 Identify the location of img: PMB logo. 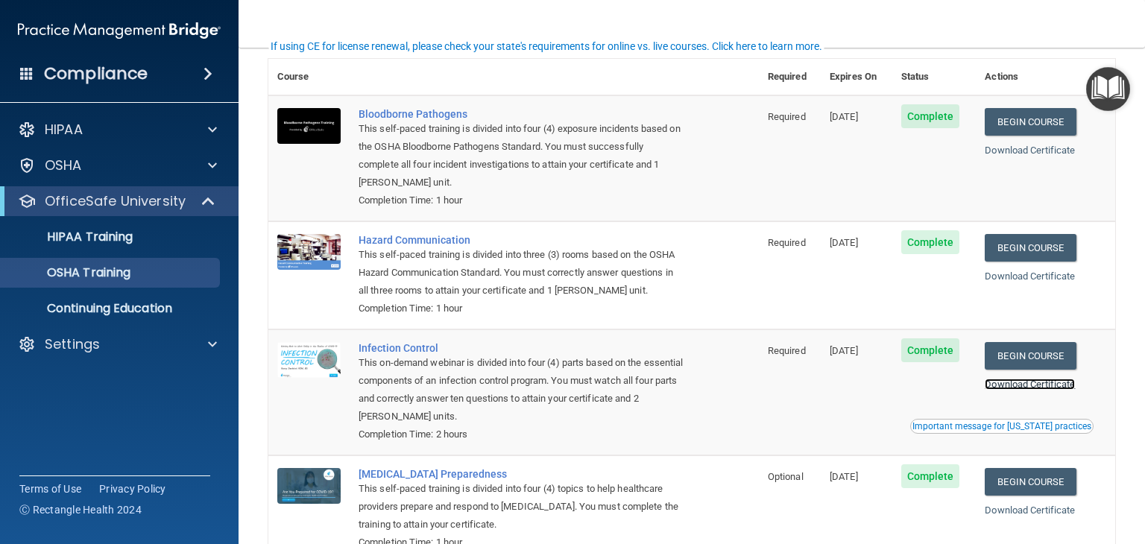
(119, 31).